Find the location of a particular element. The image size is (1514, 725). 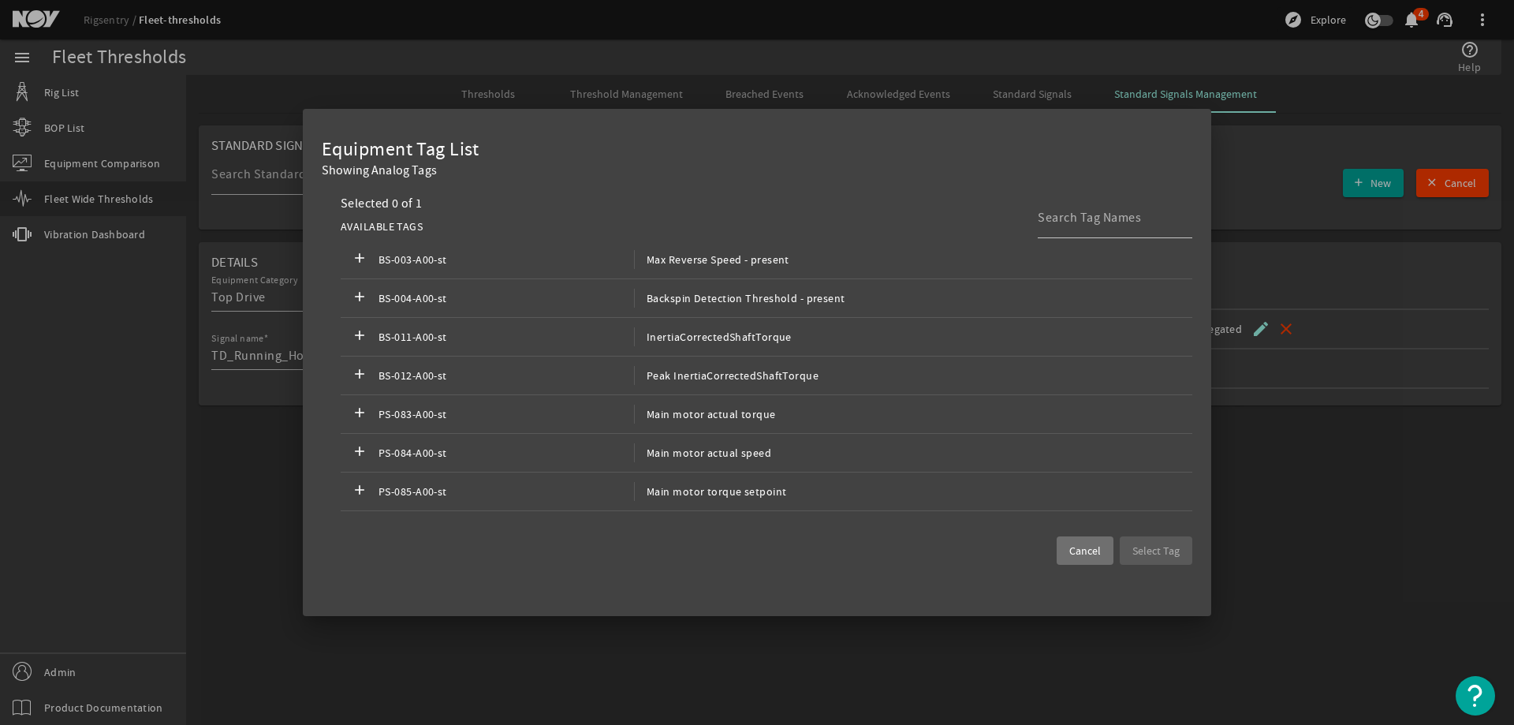

span: PS-084-A00-st is located at coordinates (506, 453).